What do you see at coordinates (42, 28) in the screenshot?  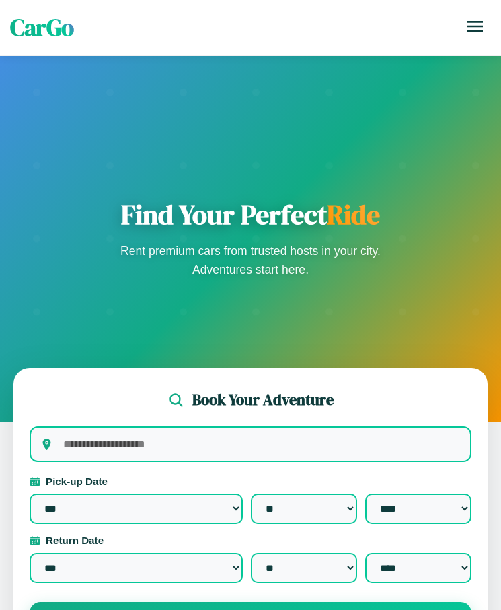 I see `span: CarGo` at bounding box center [42, 28].